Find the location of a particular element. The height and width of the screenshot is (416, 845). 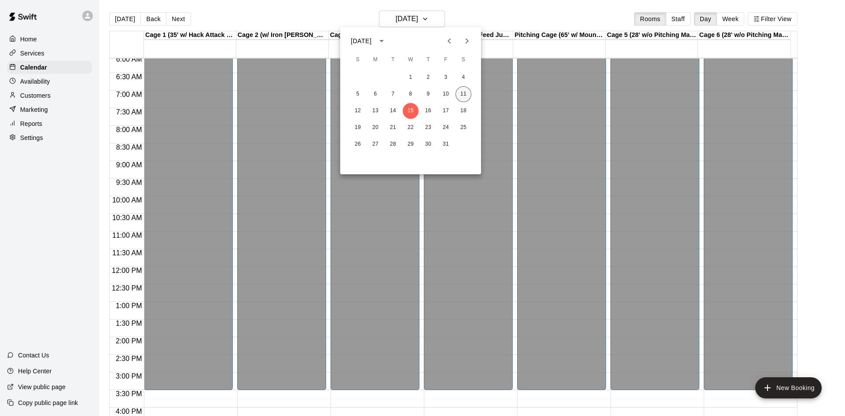

button: 16 is located at coordinates (428, 111).